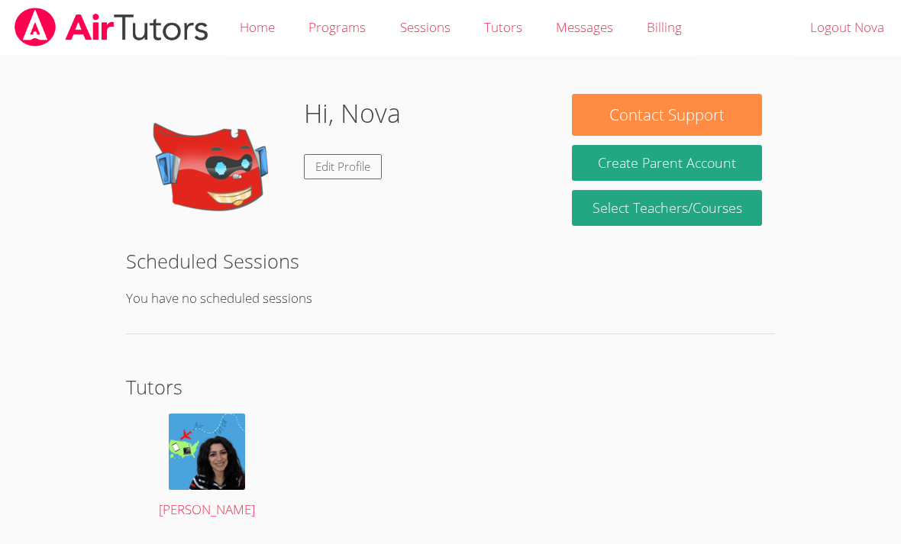 Image resolution: width=901 pixels, height=544 pixels. Describe the element at coordinates (352, 113) in the screenshot. I see `h1: Hi, Nova` at that location.